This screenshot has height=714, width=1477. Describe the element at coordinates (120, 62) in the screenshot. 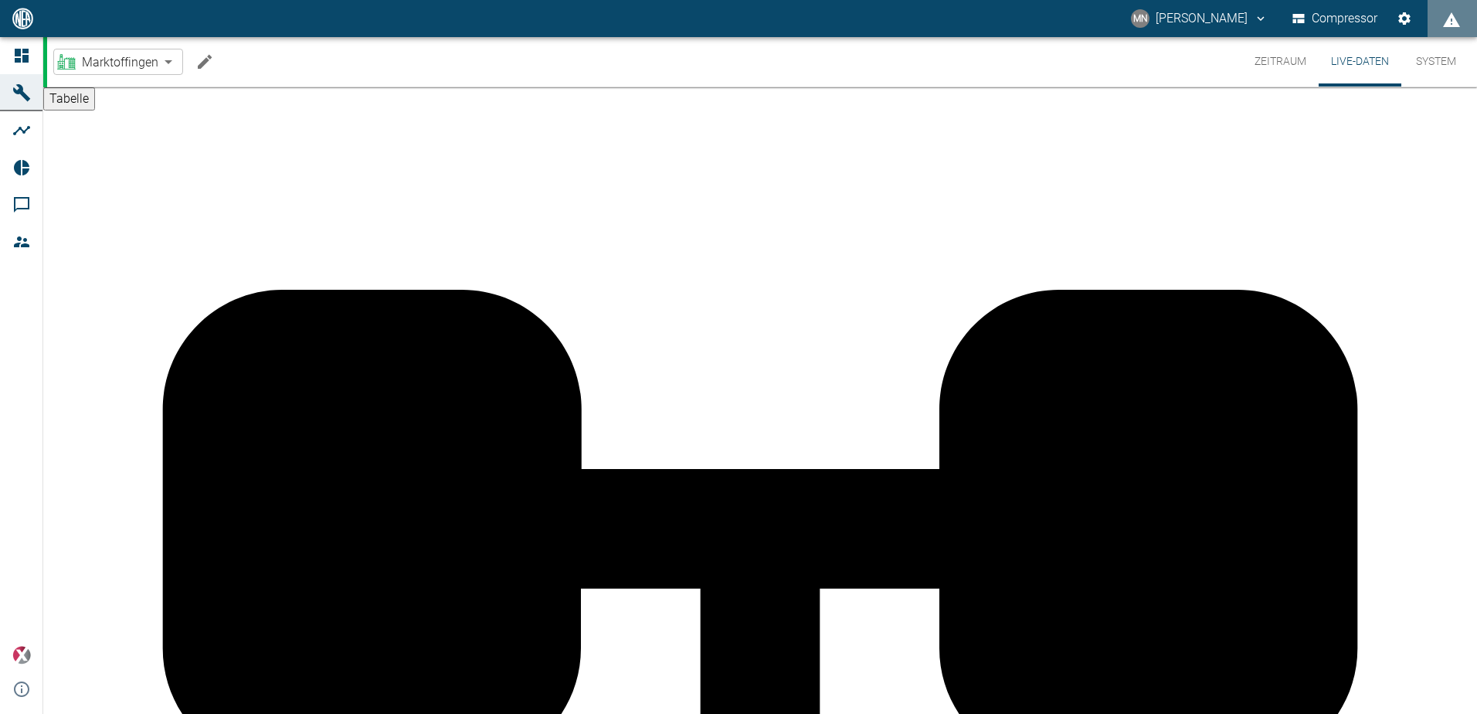

I see `span: Marktoffingen` at that location.